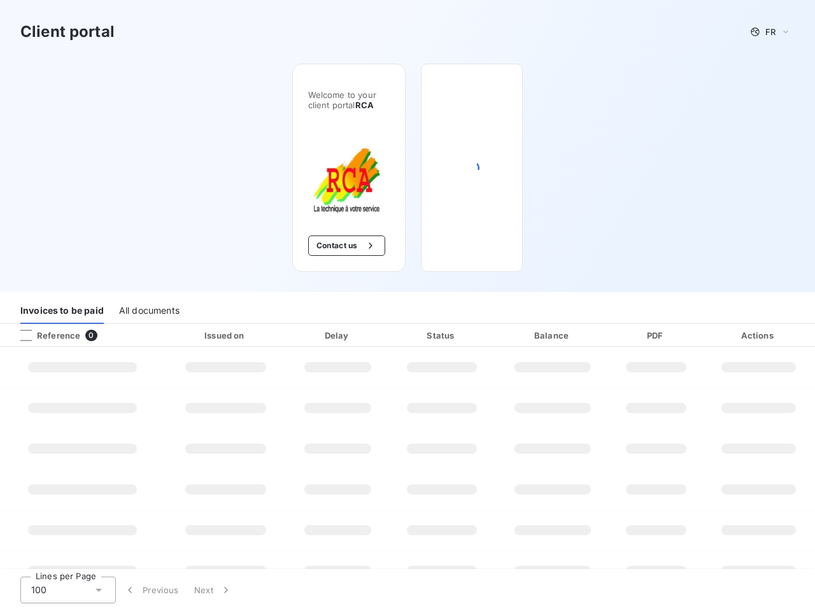 The image size is (815, 611). Describe the element at coordinates (552, 336) in the screenshot. I see `div: Balance` at that location.